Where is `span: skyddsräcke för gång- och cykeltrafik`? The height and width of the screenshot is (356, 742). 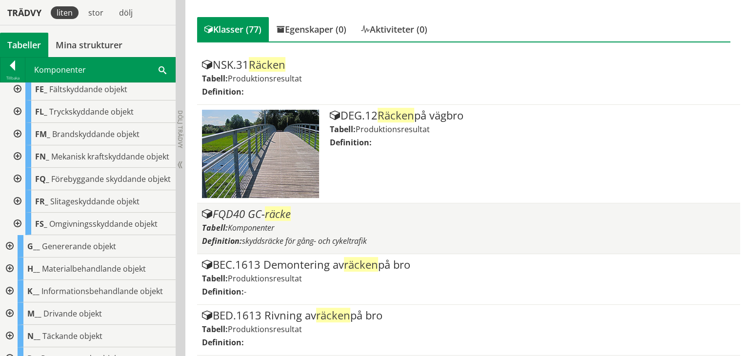
span: skyddsräcke för gång- och cykeltrafik is located at coordinates (304, 241).